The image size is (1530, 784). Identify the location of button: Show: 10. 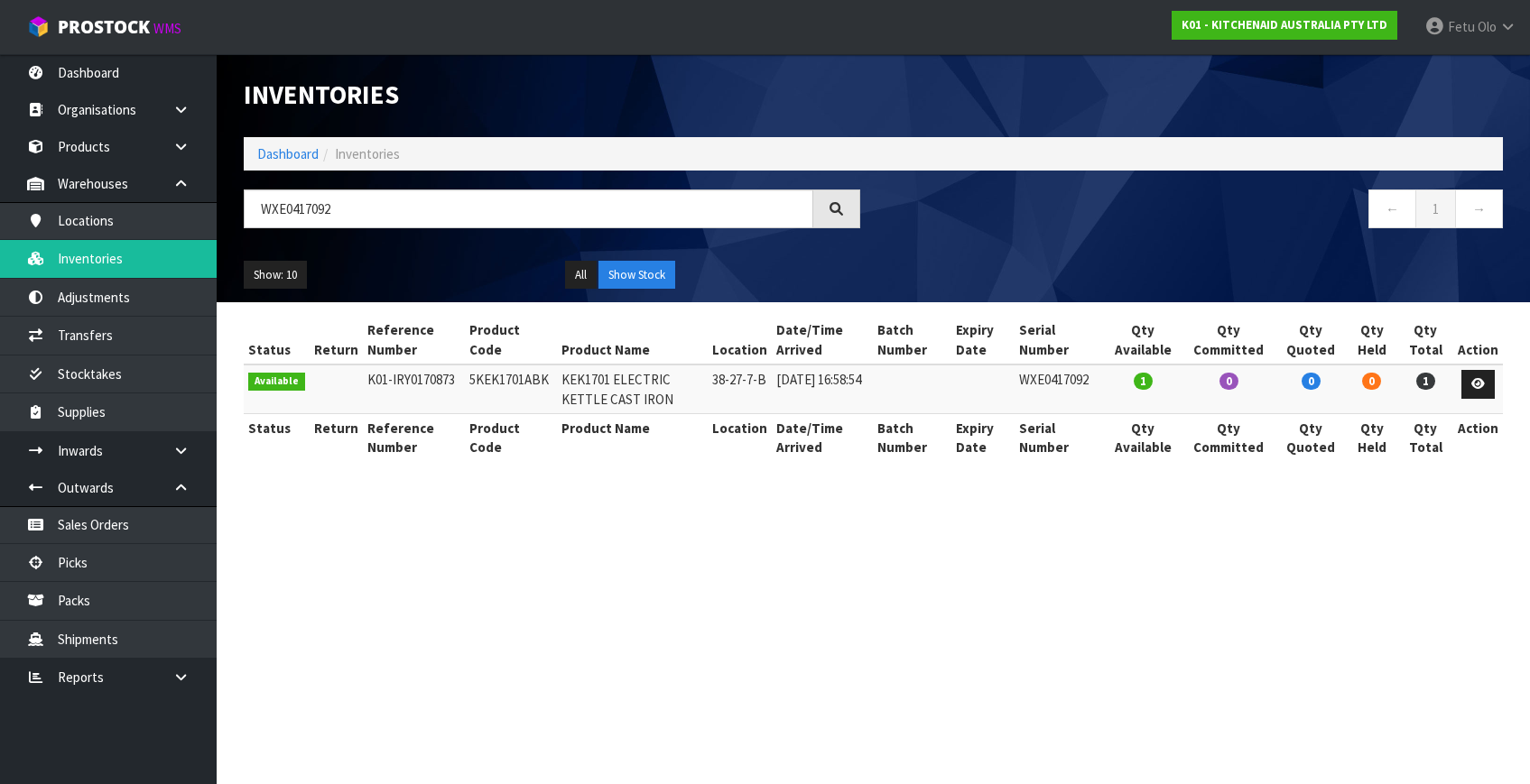
(276, 275).